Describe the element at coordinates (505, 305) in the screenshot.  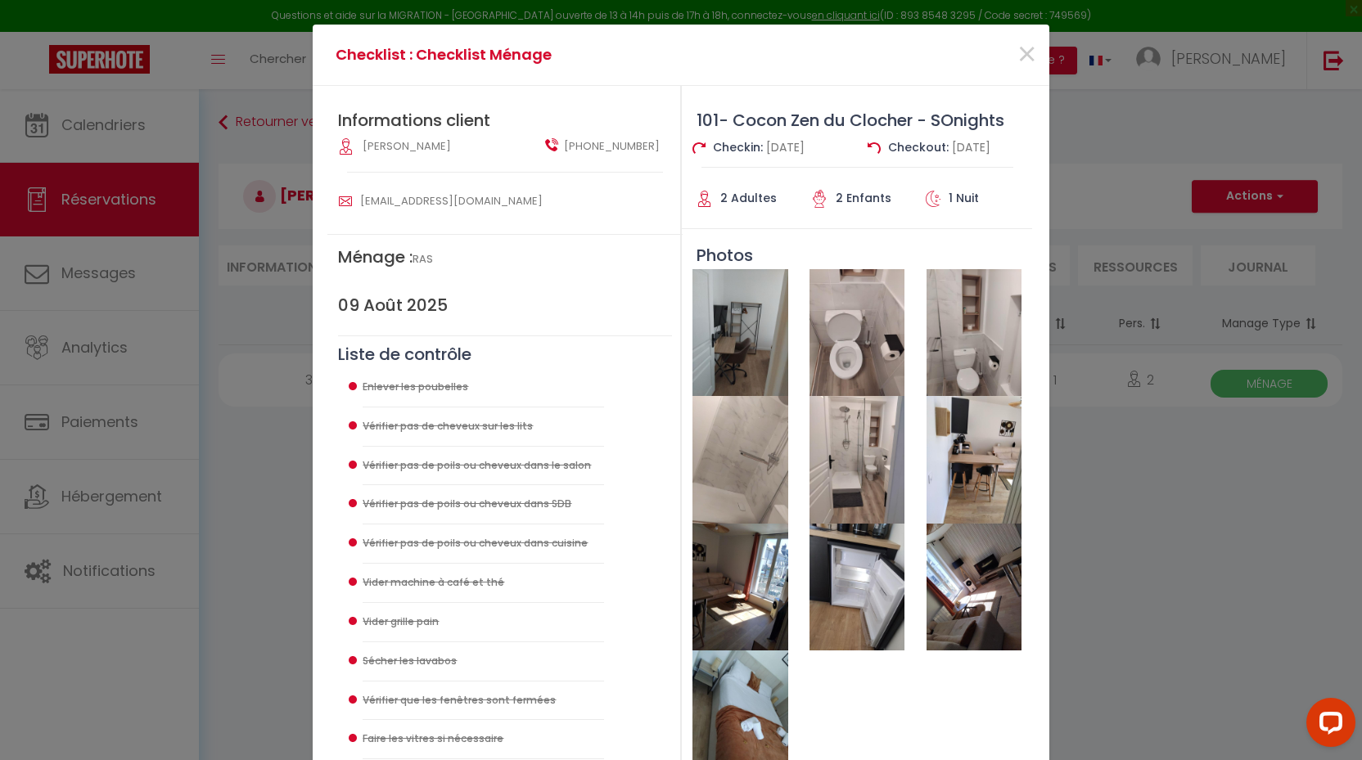
I see `h2: 09 Août 2025` at that location.